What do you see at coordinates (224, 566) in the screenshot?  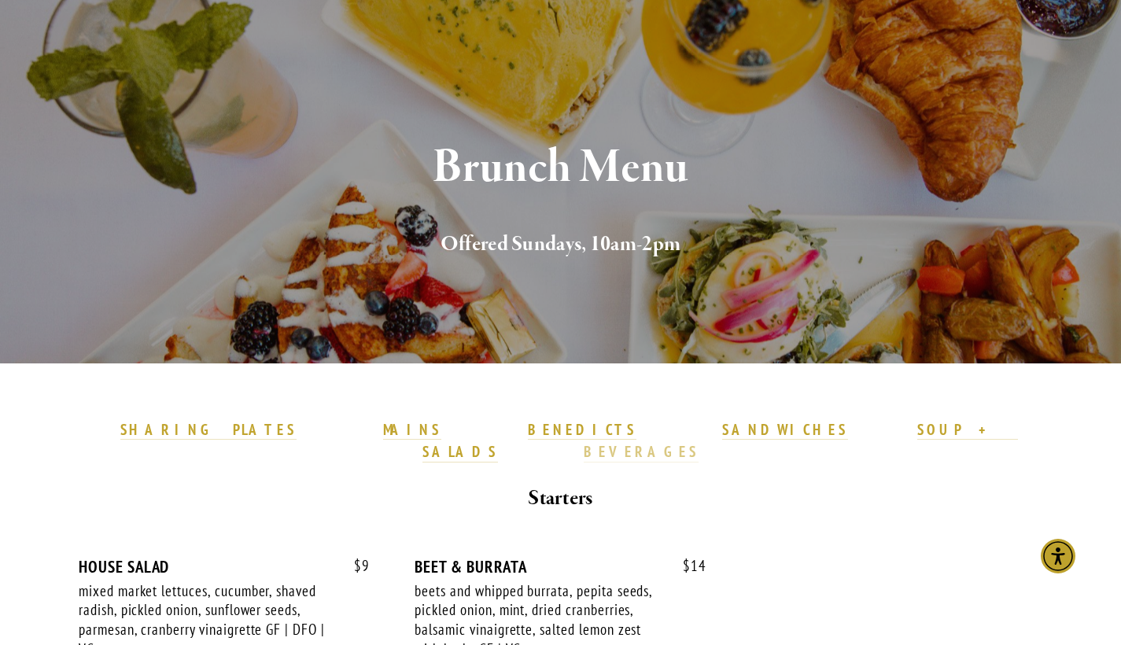 I see `div: HOUSE SALAD` at bounding box center [224, 566].